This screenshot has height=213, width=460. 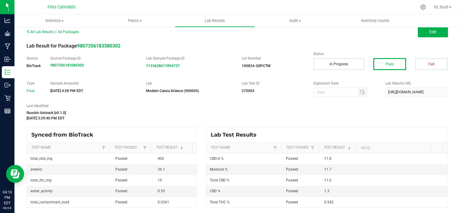 What do you see at coordinates (162, 191) in the screenshot?
I see `span: 0.55` at bounding box center [162, 191].